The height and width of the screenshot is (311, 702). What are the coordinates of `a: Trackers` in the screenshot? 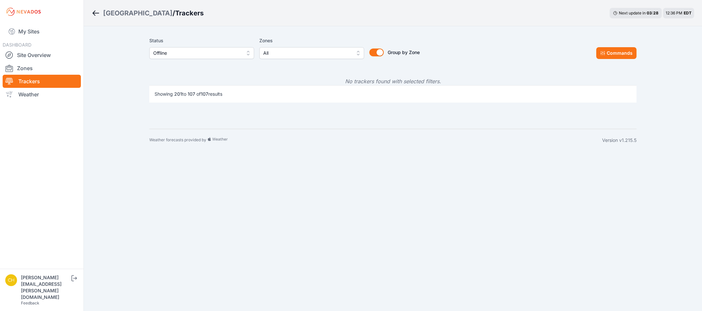 It's located at (42, 81).